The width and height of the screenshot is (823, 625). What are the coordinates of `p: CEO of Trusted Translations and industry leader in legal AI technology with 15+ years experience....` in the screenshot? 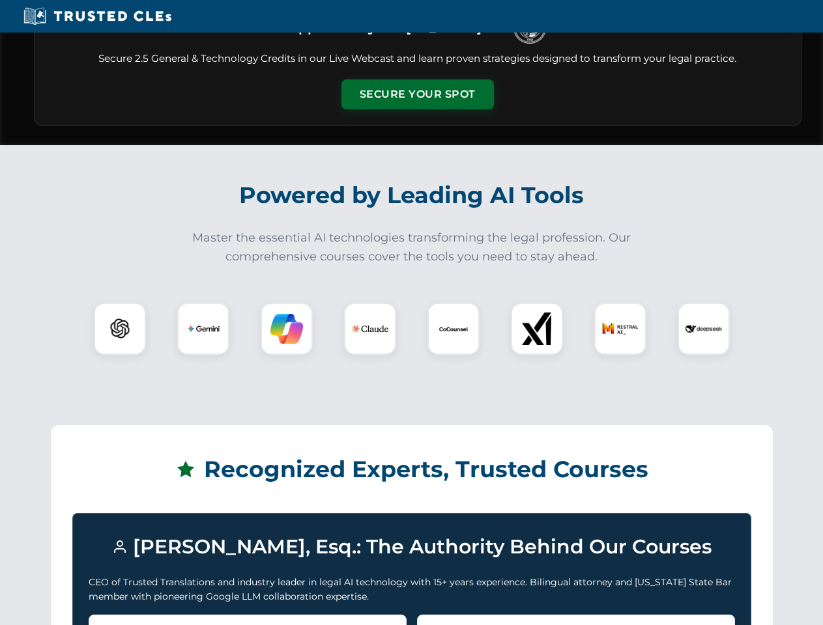 It's located at (412, 590).